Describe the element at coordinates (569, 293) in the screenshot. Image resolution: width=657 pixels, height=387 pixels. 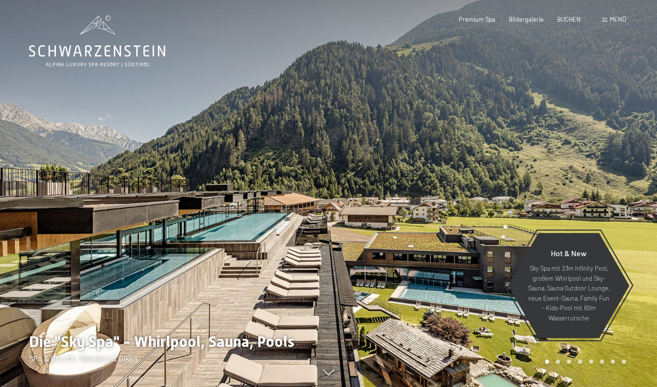
I see `p: Sky Spa mit 23m Infinity Pool, großem Whirlpool und Sky-Sauna, Sauna Outdoor Lounge, neue Event-S...` at that location.